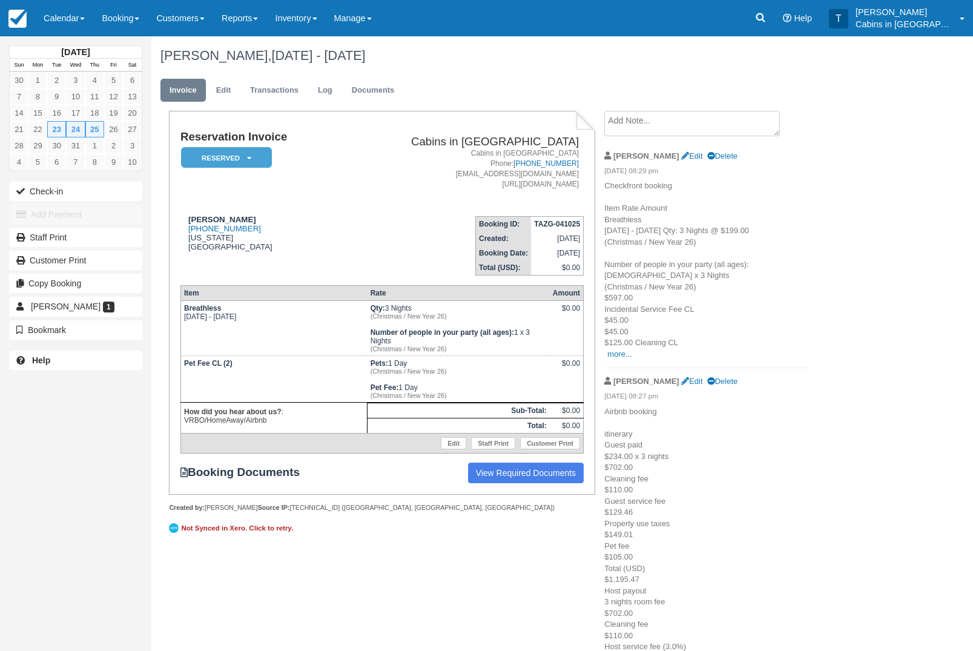 This screenshot has height=651, width=973. Describe the element at coordinates (503, 268) in the screenshot. I see `th: Total (USD):` at that location.